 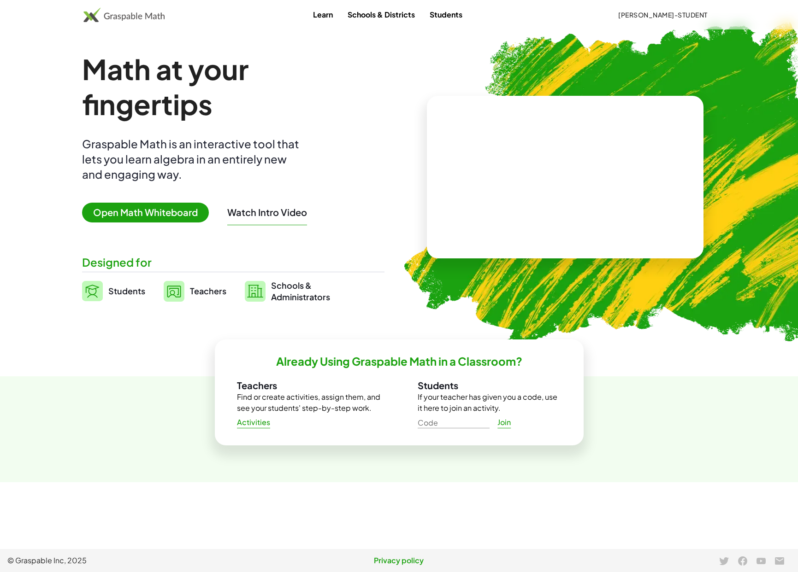 What do you see at coordinates (149, 213) in the screenshot?
I see `a: Open Math Whiteboard` at bounding box center [149, 213].